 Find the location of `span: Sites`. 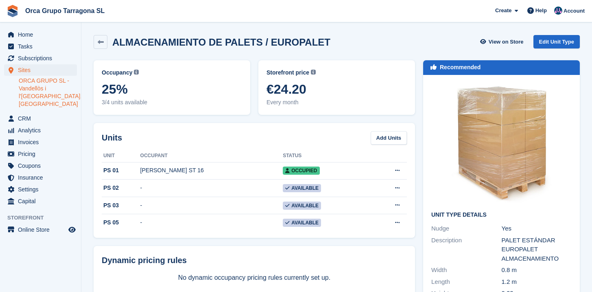

span: Sites is located at coordinates (42, 70).